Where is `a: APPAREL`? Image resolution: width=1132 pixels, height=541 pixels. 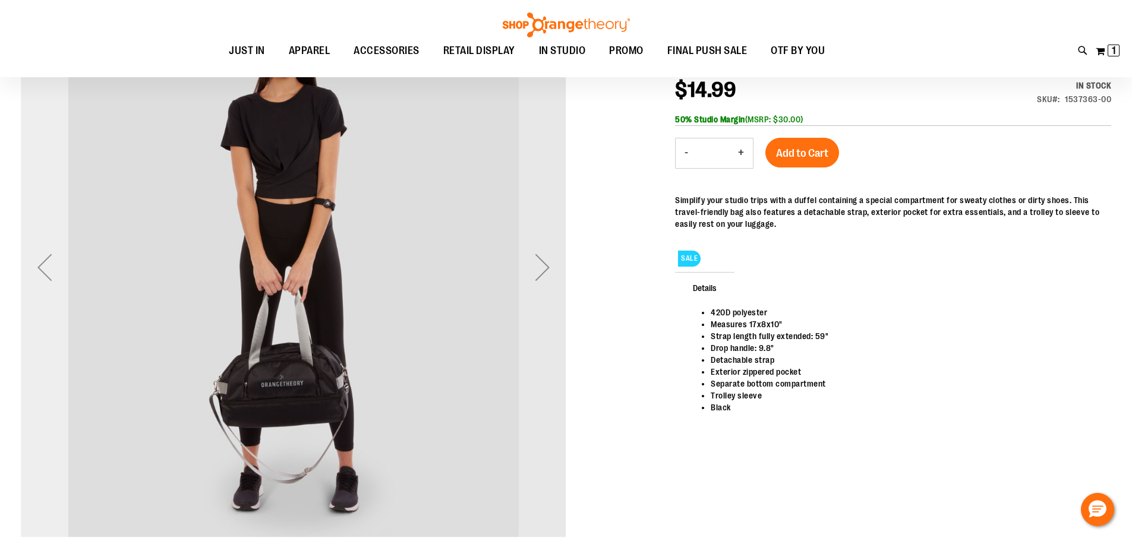 a: APPAREL is located at coordinates (310, 51).